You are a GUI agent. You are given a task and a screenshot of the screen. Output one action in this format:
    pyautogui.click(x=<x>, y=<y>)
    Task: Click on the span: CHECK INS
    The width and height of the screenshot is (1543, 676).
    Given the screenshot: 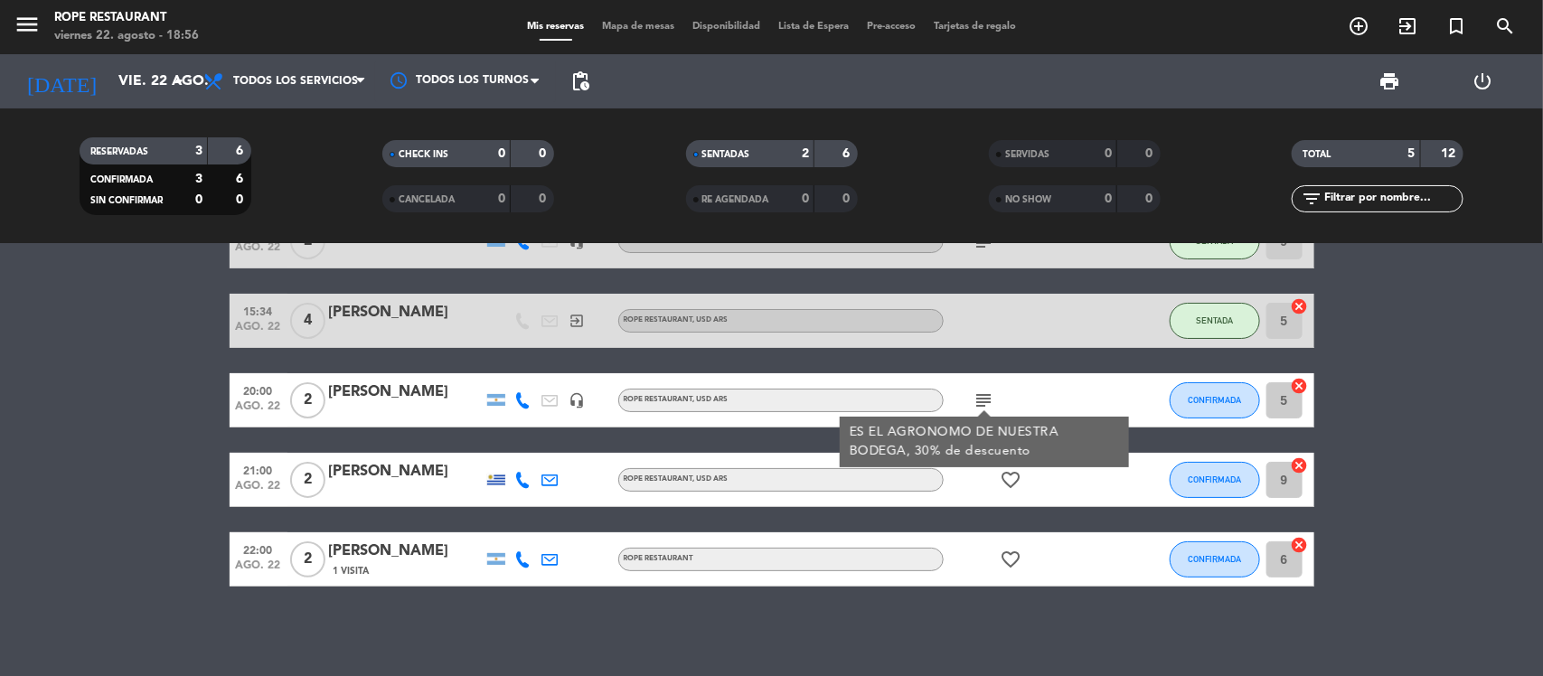 What is the action you would take?
    pyautogui.click(x=423, y=155)
    